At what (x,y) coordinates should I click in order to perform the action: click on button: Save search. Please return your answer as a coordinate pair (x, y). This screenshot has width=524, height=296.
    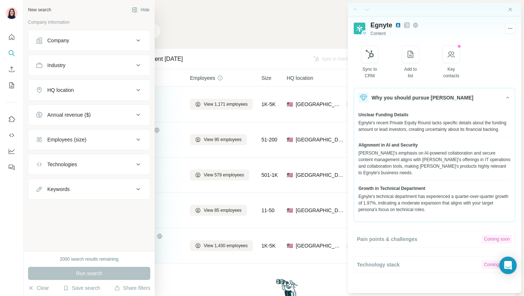
    Looking at the image, I should click on (82, 288).